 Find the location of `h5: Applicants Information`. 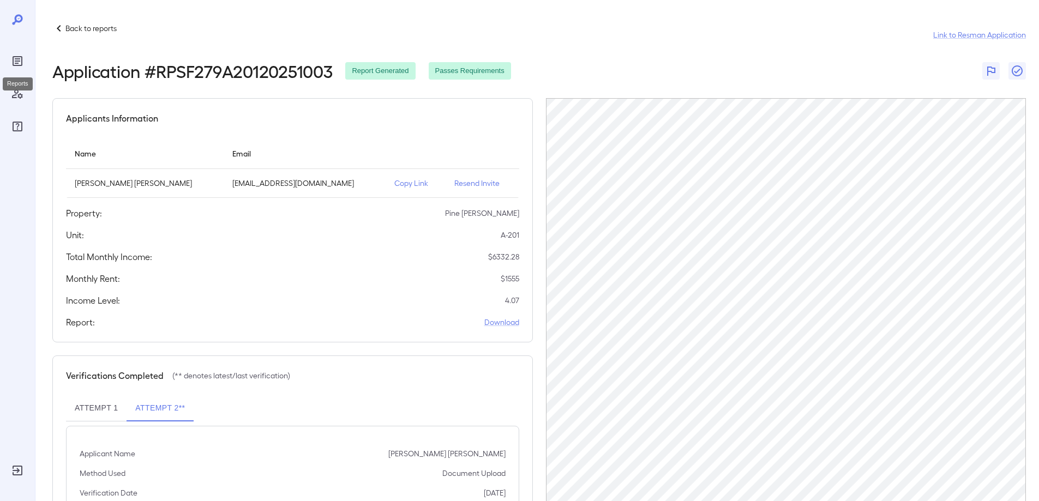

h5: Applicants Information is located at coordinates (112, 118).